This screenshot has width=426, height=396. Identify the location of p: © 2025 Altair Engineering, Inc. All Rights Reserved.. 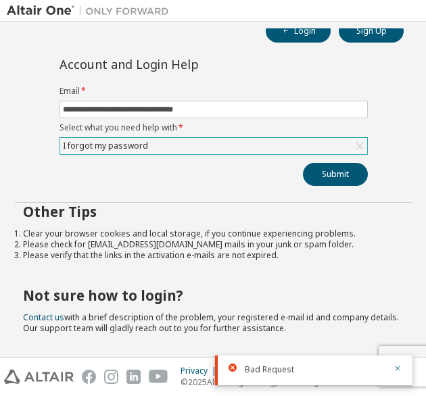
(285, 382).